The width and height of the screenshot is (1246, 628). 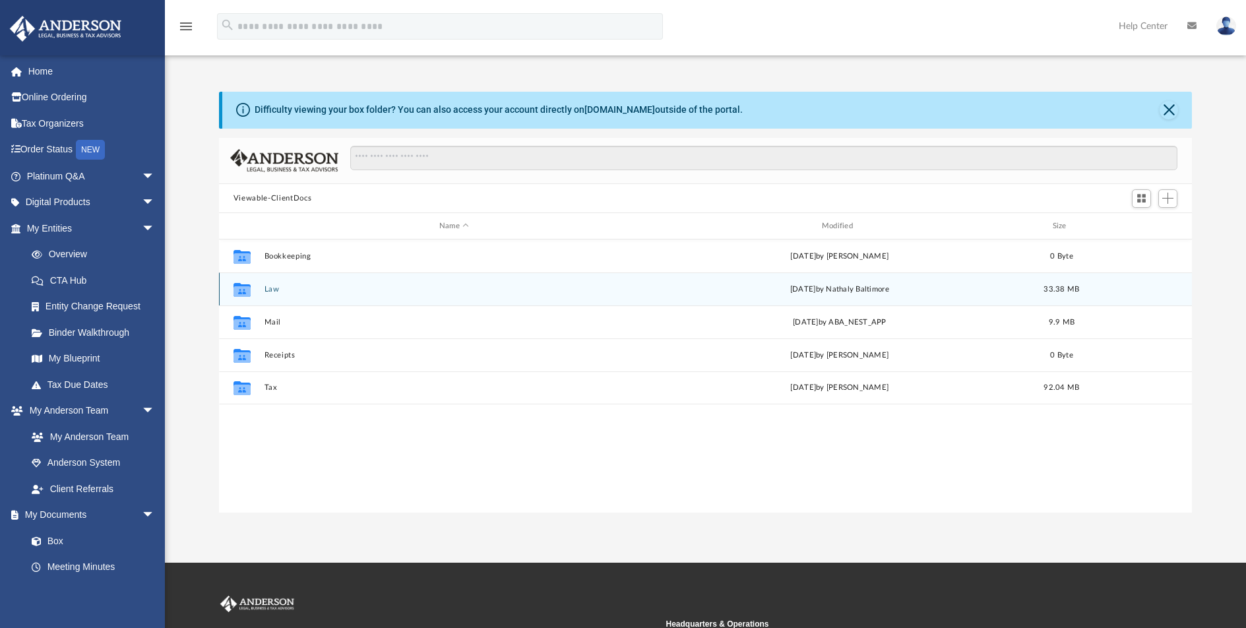 I want to click on div: NEW, so click(x=90, y=150).